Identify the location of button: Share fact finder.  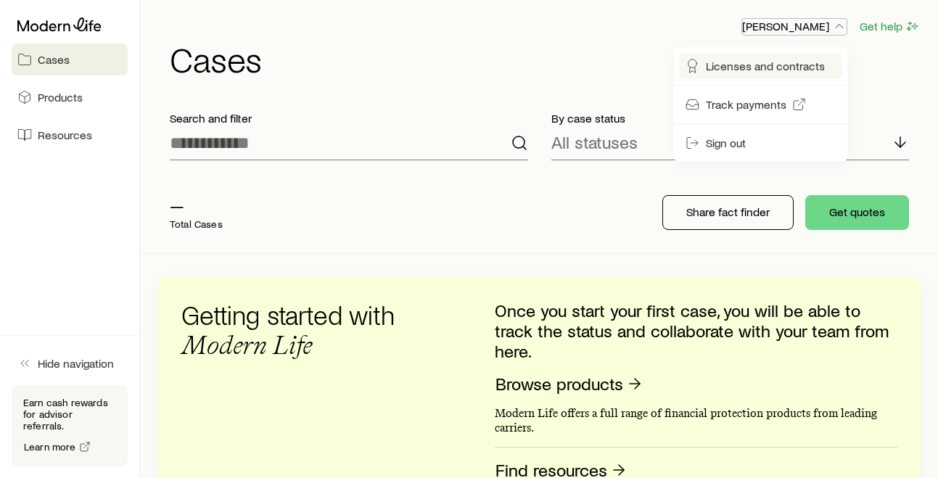
(728, 213).